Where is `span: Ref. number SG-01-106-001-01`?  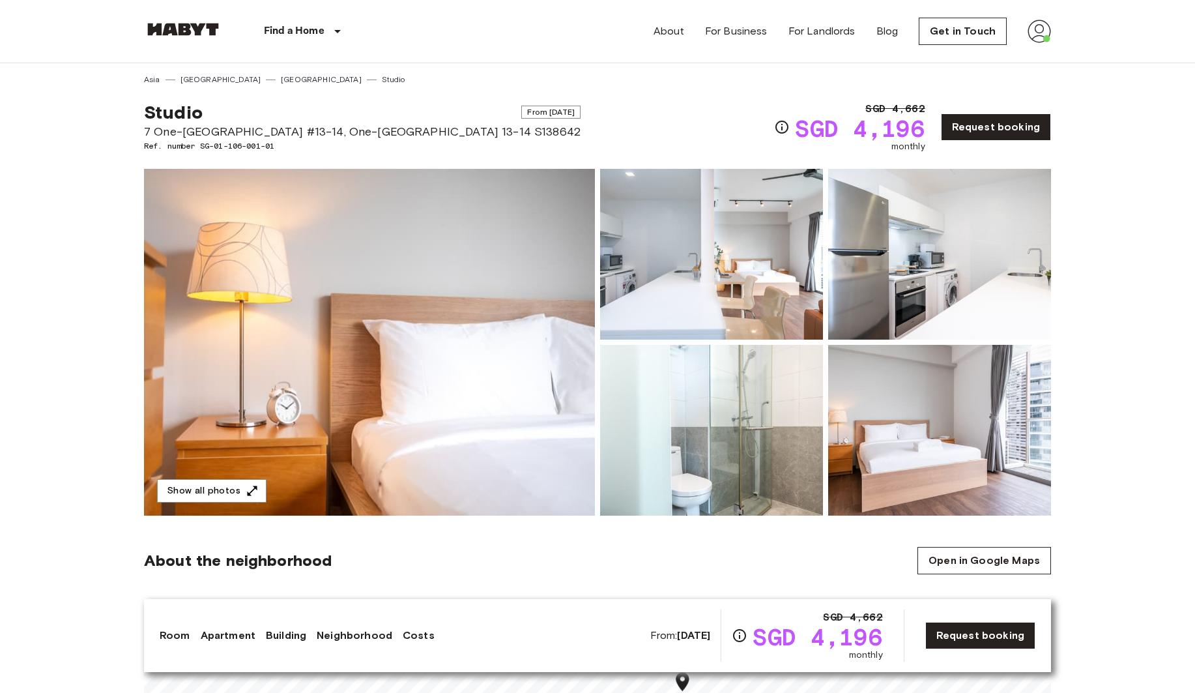 span: Ref. number SG-01-106-001-01 is located at coordinates (362, 146).